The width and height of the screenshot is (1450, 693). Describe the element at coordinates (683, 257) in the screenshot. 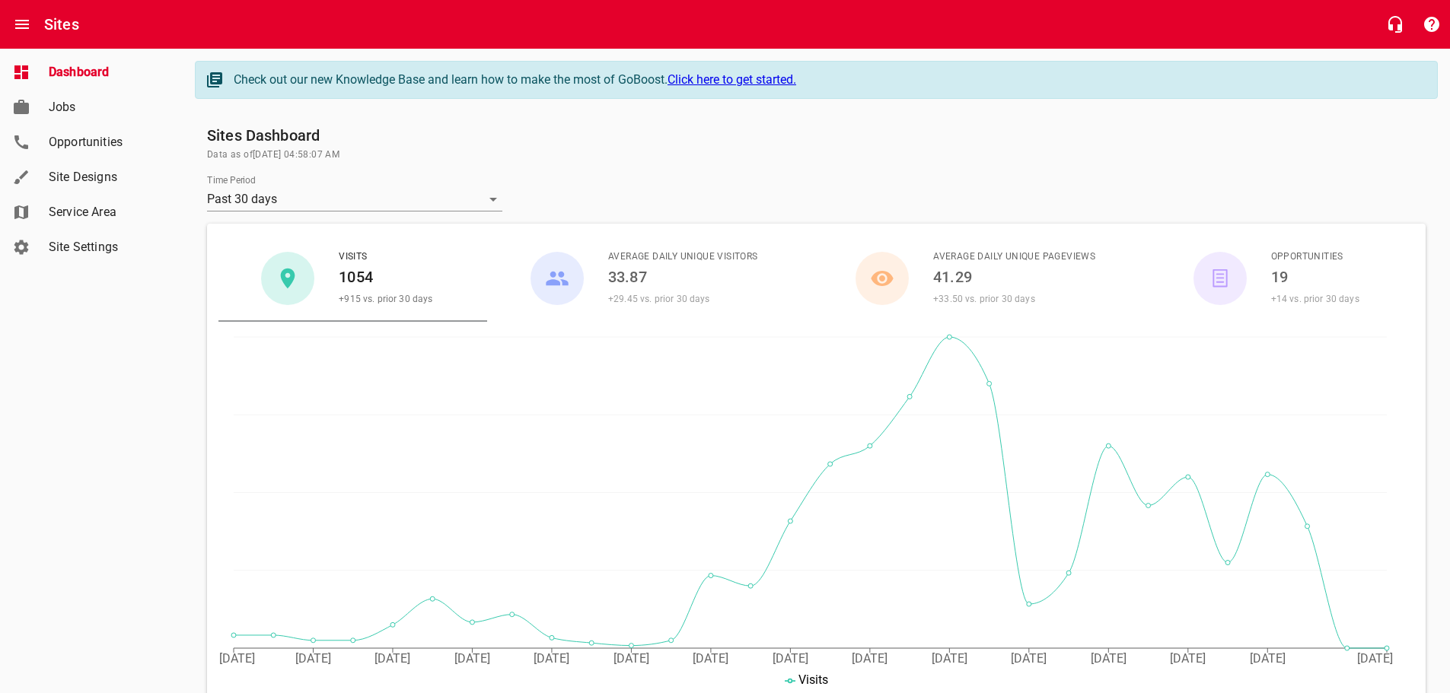

I see `span: Average Daily Unique Visitors` at that location.